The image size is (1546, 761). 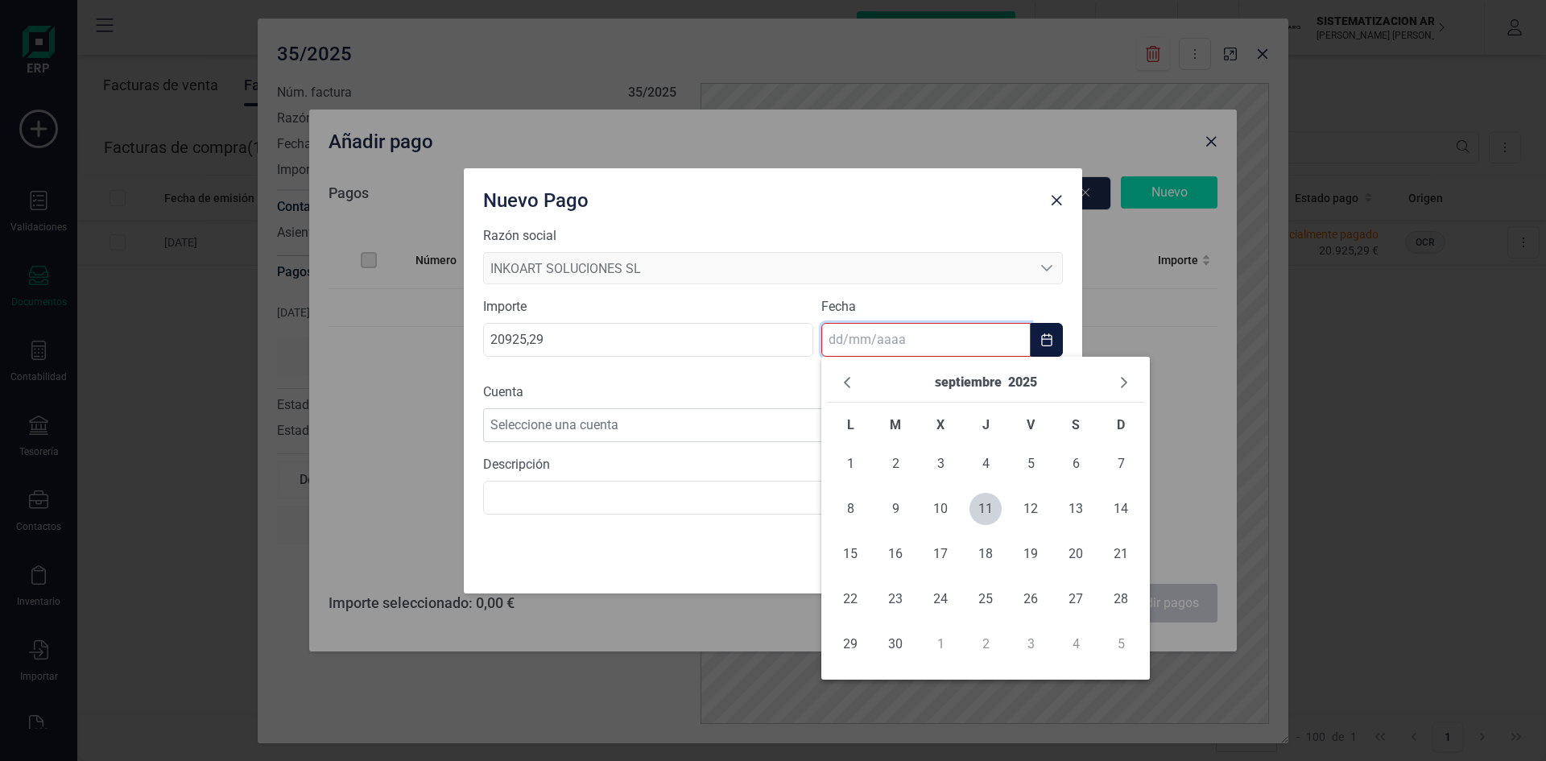 What do you see at coordinates (942, 307) in the screenshot?
I see `label: Fecha` at bounding box center [942, 307].